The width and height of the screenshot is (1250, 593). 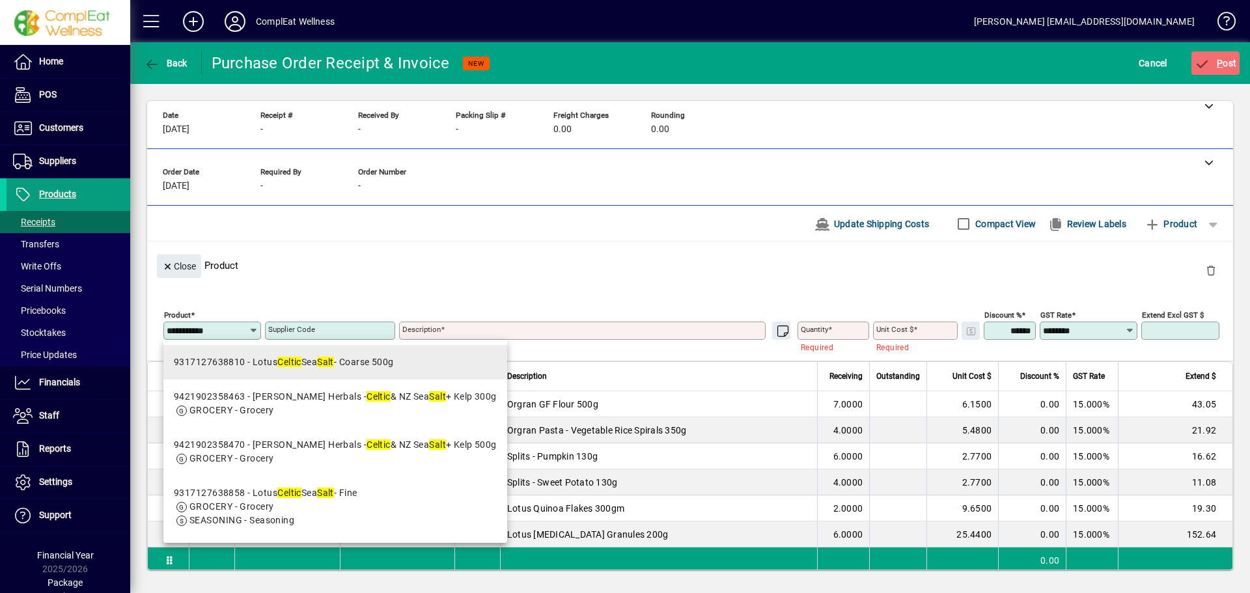 What do you see at coordinates (1175, 534) in the screenshot?
I see `td: 152.64` at bounding box center [1175, 534].